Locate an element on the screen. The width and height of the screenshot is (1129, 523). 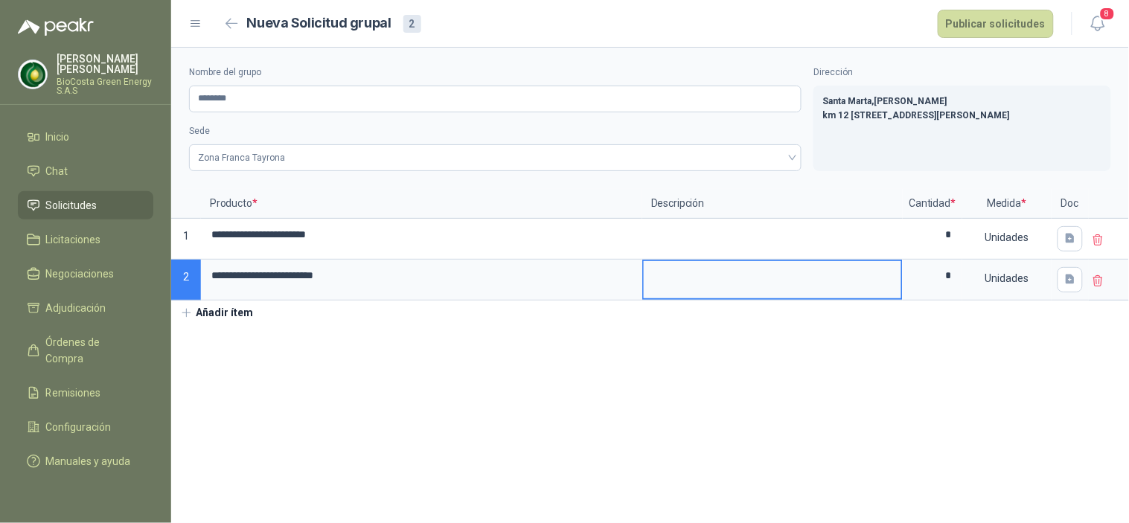
button: 8 is located at coordinates (1097, 24).